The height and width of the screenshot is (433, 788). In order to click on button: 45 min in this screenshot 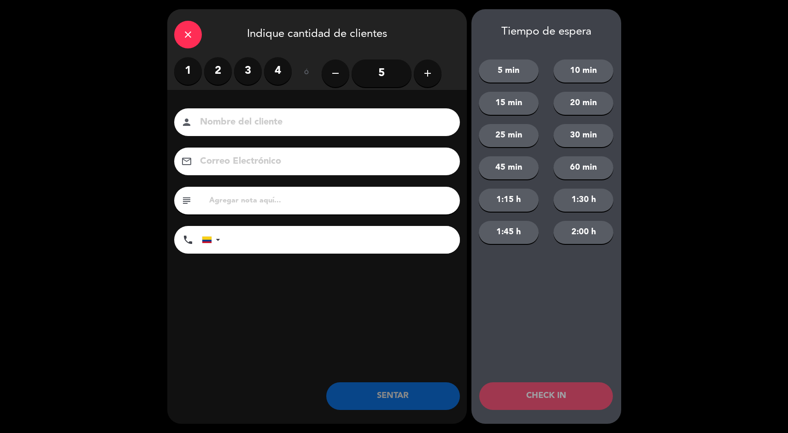, I will do `click(509, 168)`.